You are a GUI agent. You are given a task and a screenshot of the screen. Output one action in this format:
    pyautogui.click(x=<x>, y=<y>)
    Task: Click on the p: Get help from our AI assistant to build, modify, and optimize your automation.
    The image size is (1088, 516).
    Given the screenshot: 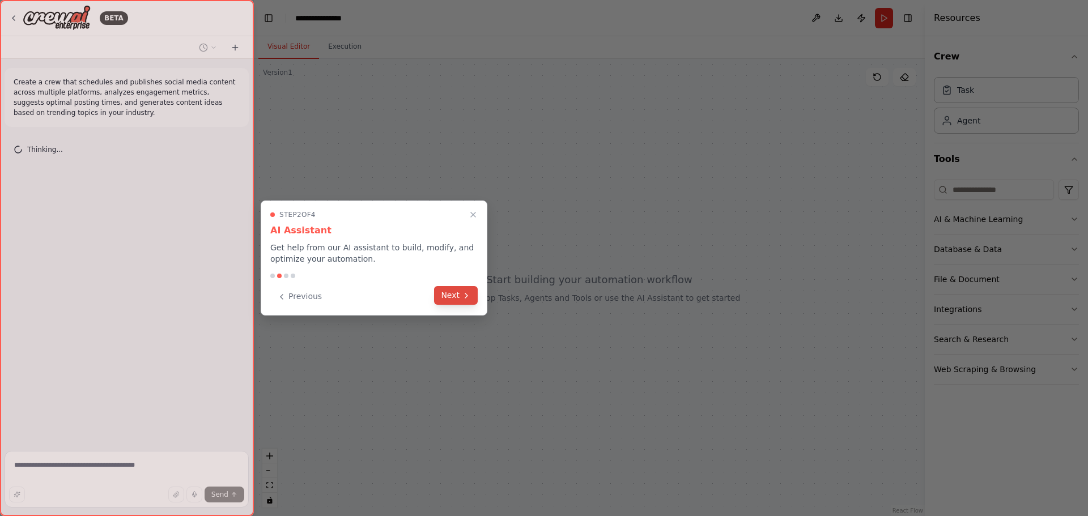 What is the action you would take?
    pyautogui.click(x=374, y=253)
    